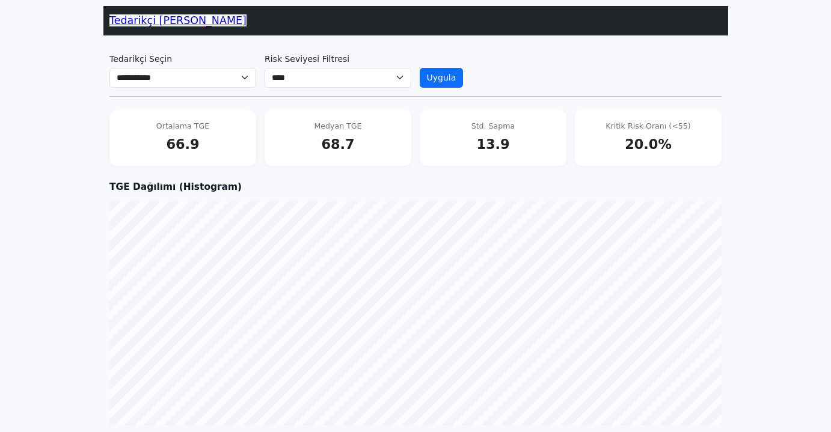 The height and width of the screenshot is (432, 831). What do you see at coordinates (493, 145) in the screenshot?
I see `div: 13.9` at bounding box center [493, 145].